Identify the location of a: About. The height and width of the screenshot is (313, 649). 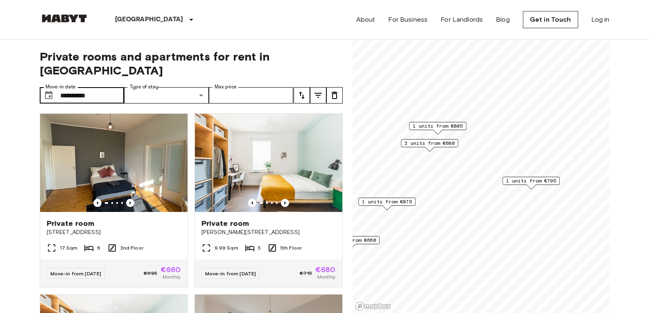
(366, 20).